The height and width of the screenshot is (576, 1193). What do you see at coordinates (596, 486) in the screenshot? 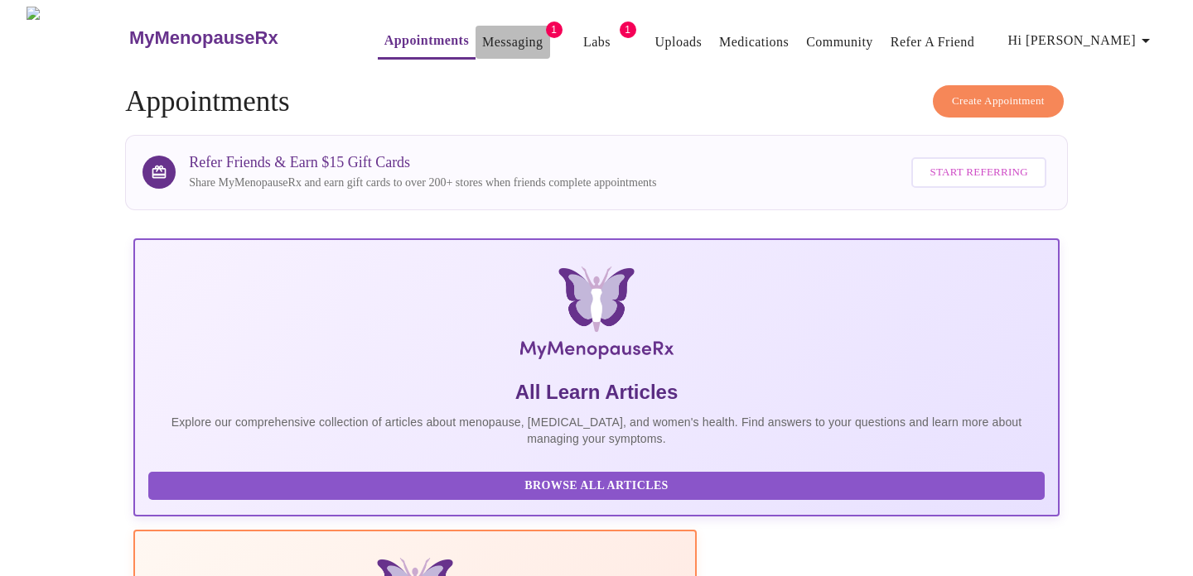
I see `span: Browse All Articles` at bounding box center [596, 486].